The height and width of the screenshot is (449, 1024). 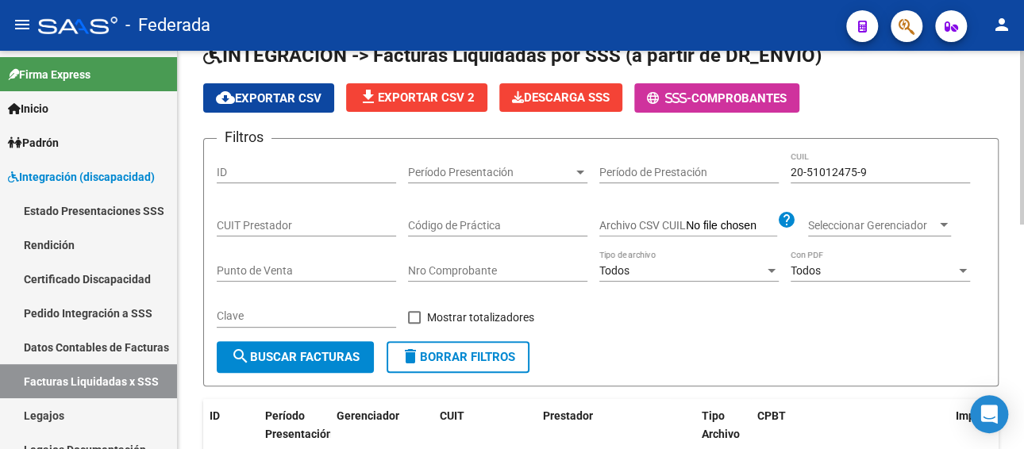 I want to click on mat-icon: cloud_download, so click(x=225, y=98).